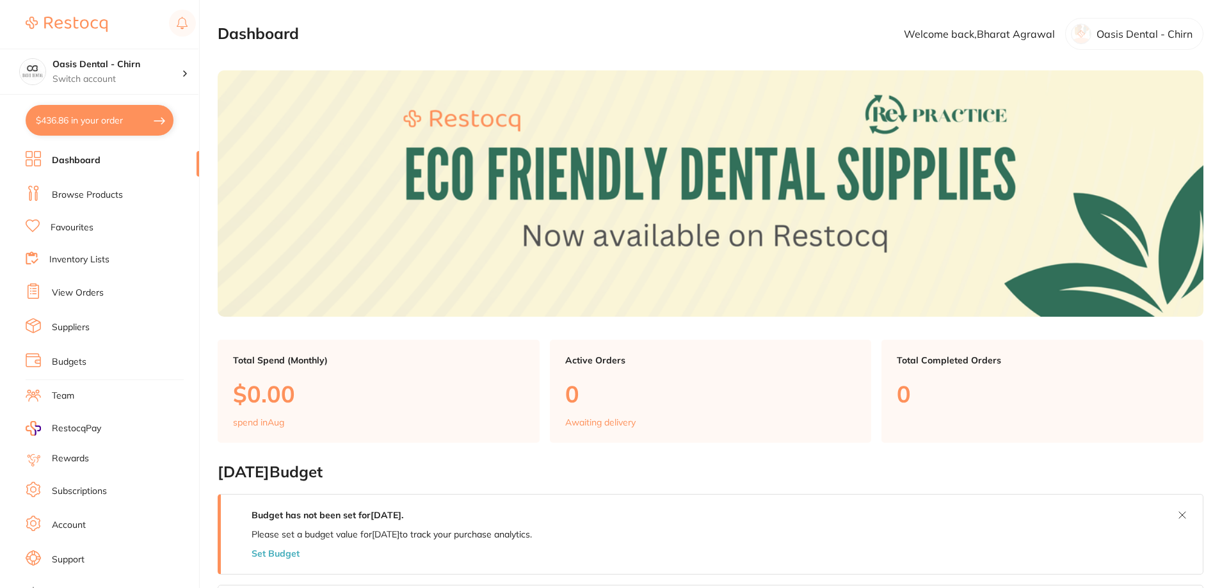  Describe the element at coordinates (77, 293) in the screenshot. I see `a: View Orders` at that location.